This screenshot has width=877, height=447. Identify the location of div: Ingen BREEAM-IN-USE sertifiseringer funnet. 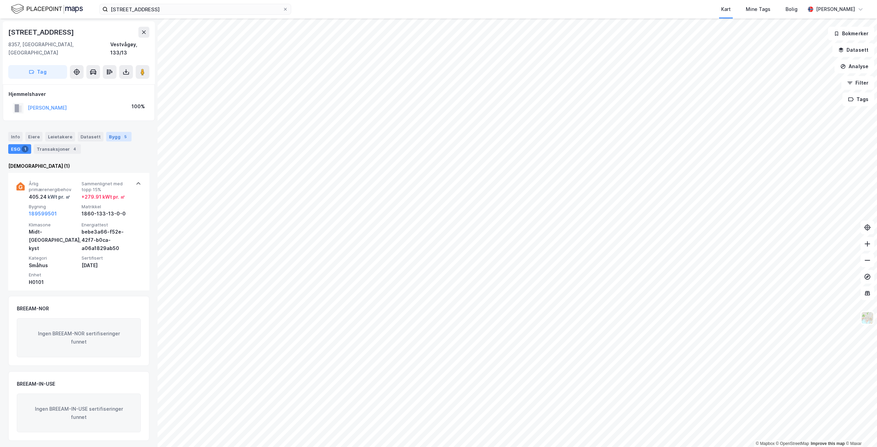
(79, 413).